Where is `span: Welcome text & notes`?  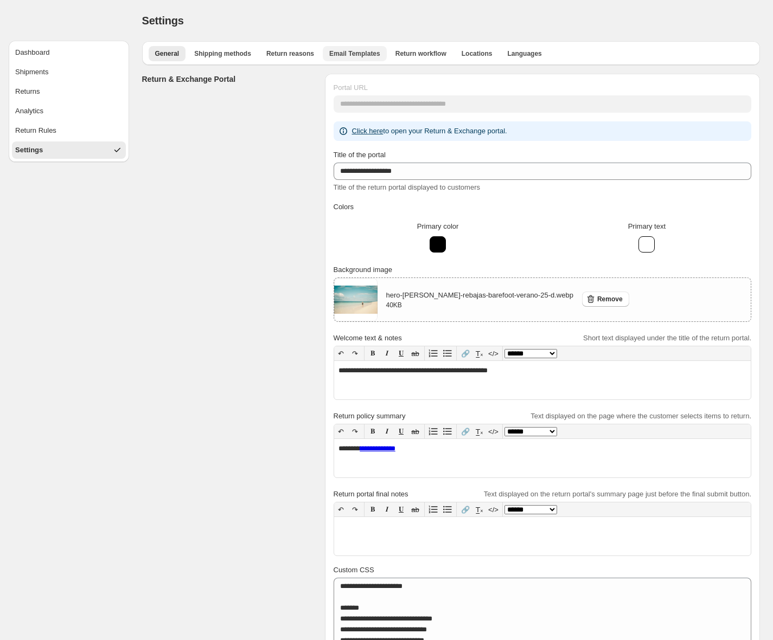
span: Welcome text & notes is located at coordinates (368, 338).